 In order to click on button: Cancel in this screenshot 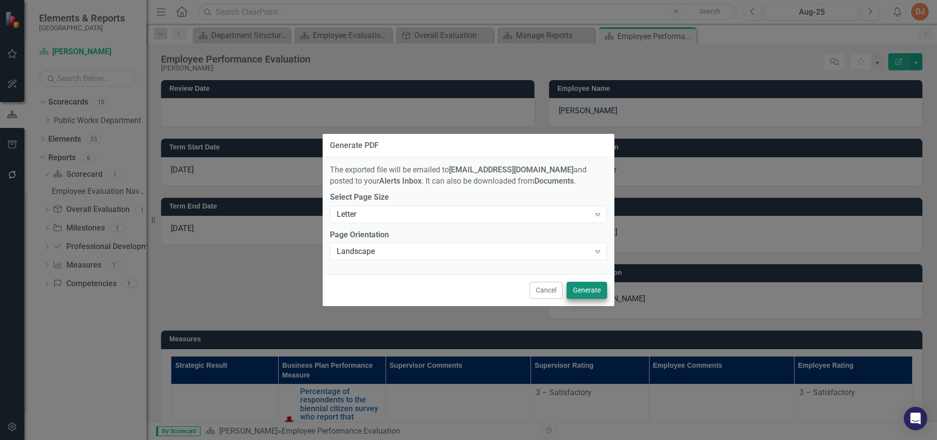, I will do `click(546, 290)`.